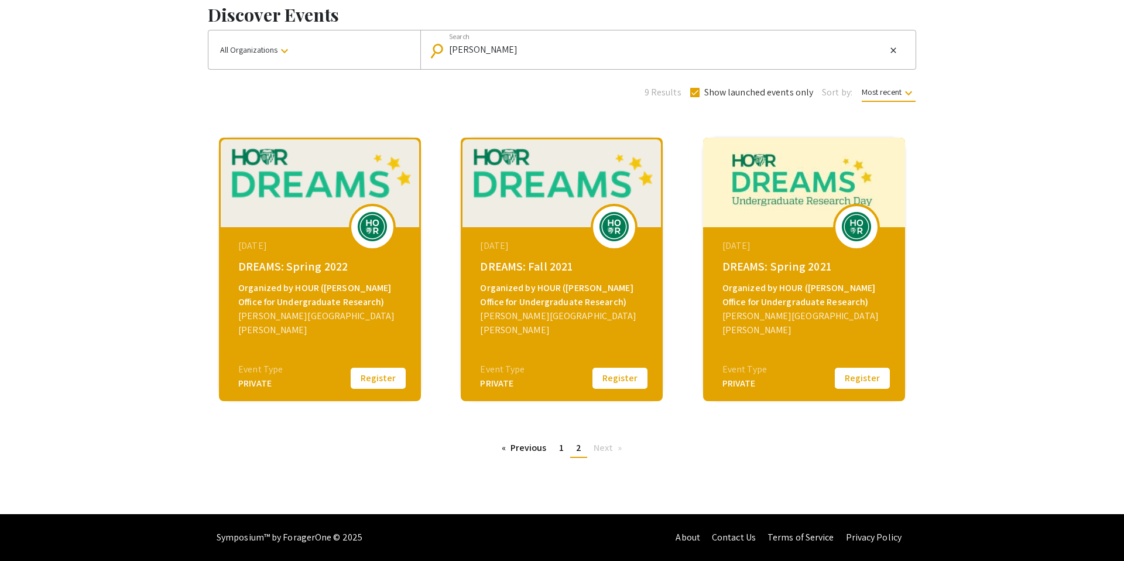 The width and height of the screenshot is (1124, 561). I want to click on img: dreams-spring-2022_eventLogo_693ec8_.png, so click(372, 227).